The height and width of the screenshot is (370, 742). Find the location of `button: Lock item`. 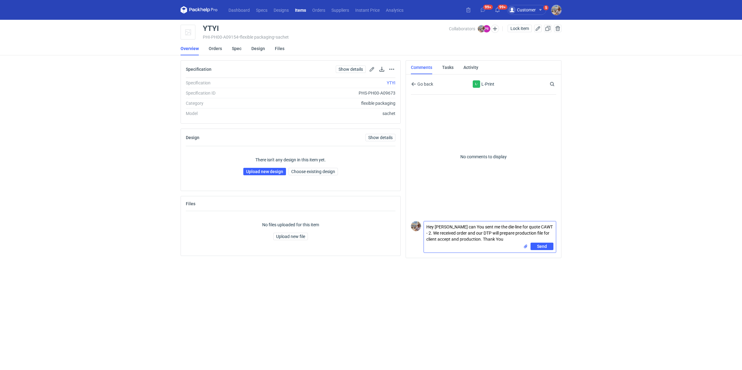

button: Lock item is located at coordinates (520, 28).